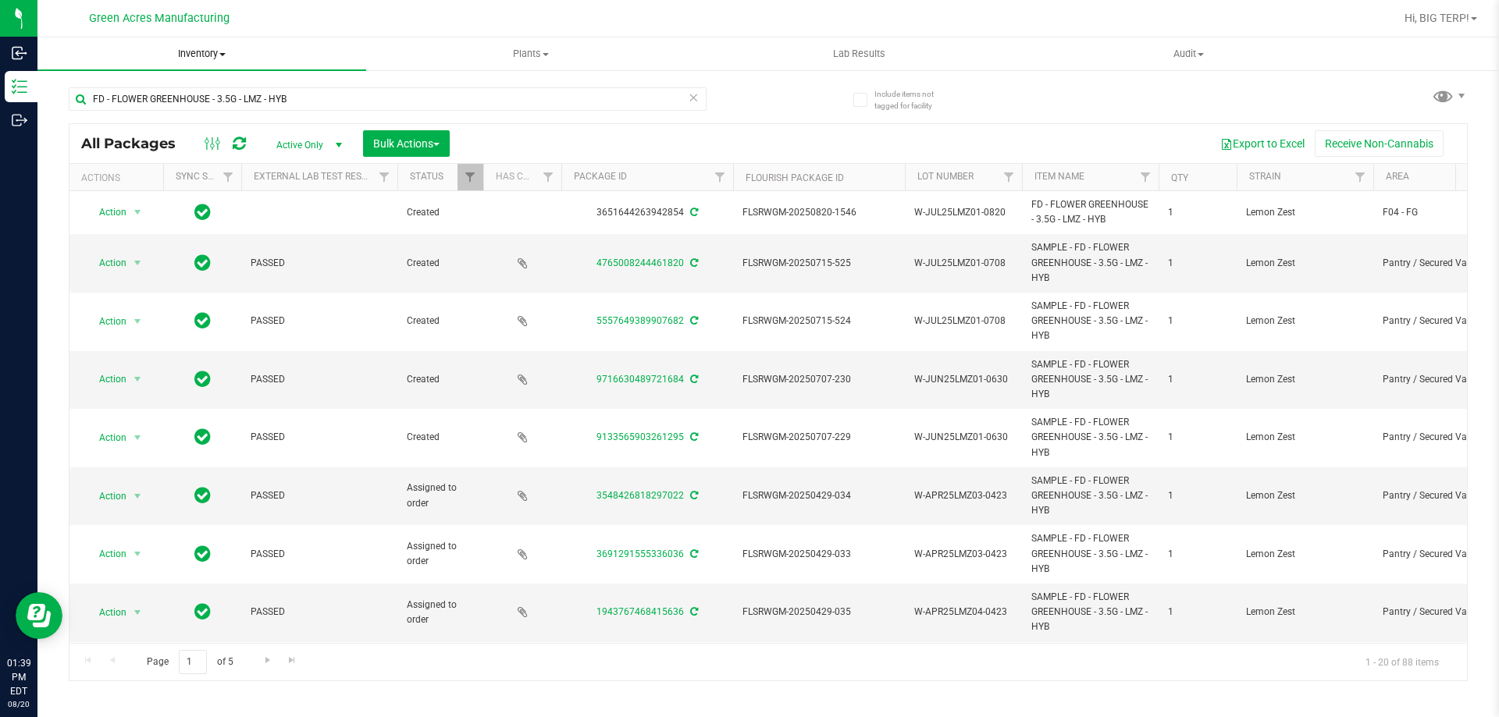  I want to click on a: Package ID, so click(600, 176).